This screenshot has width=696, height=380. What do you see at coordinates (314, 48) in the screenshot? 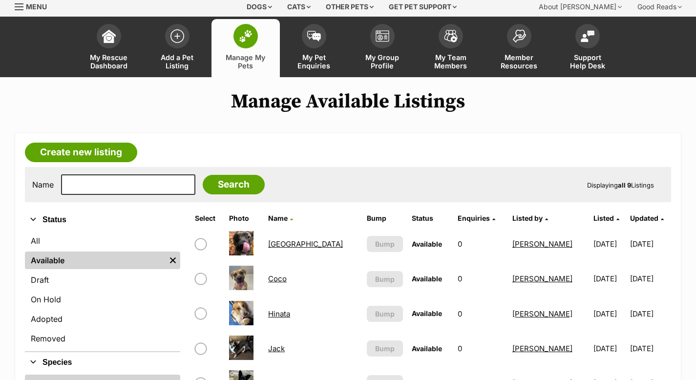
I see `a: My Pet Enquiries` at bounding box center [314, 48].